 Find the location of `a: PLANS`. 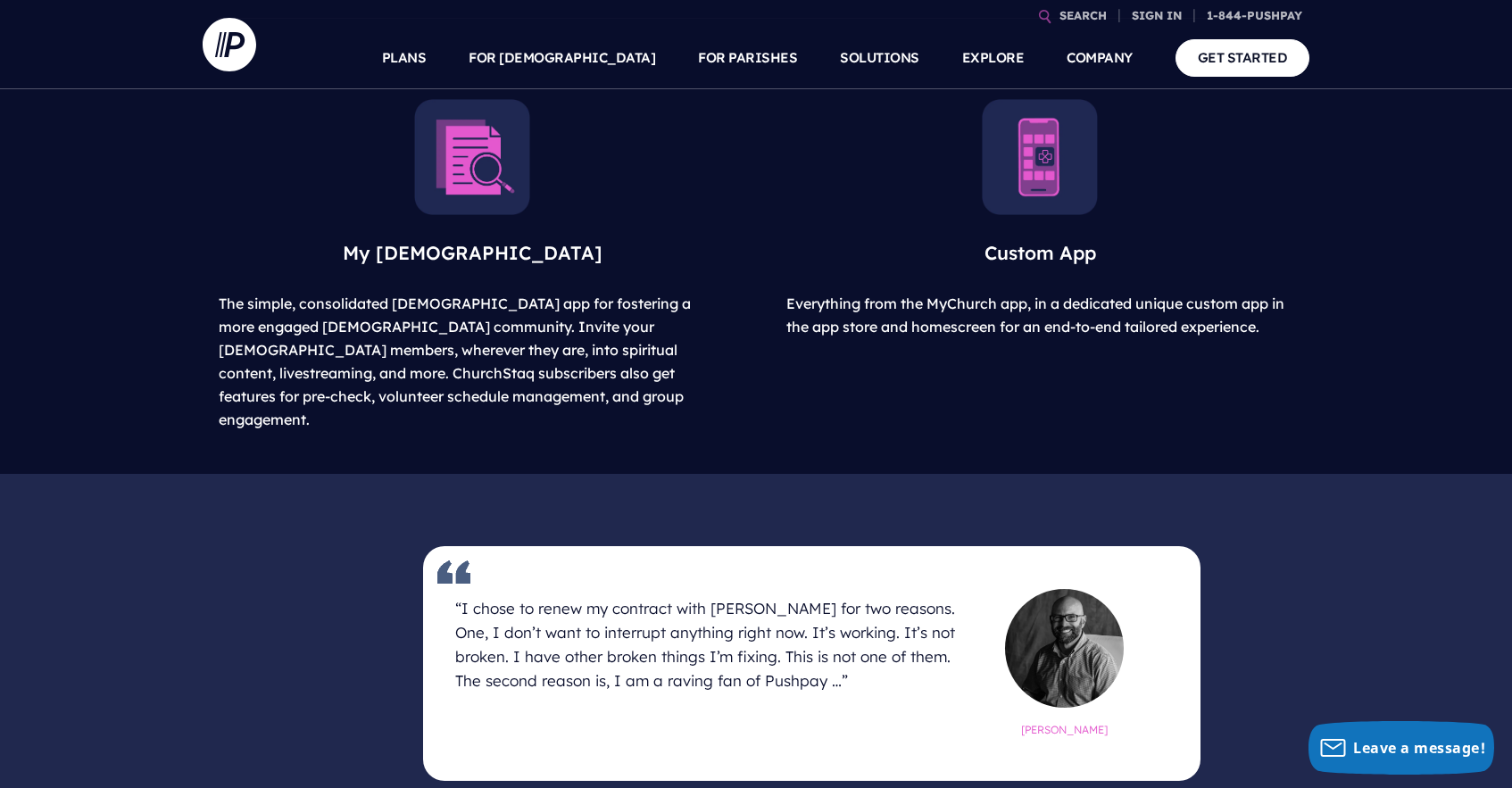

a: PLANS is located at coordinates (405, 58).